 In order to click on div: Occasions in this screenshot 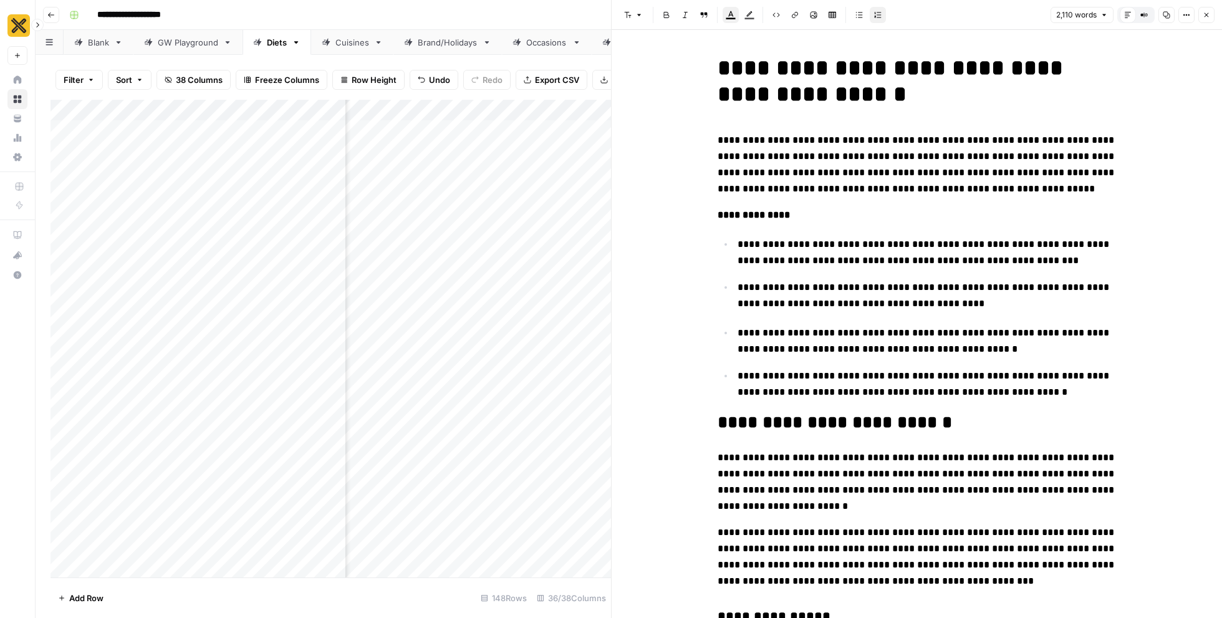, I will do `click(547, 42)`.